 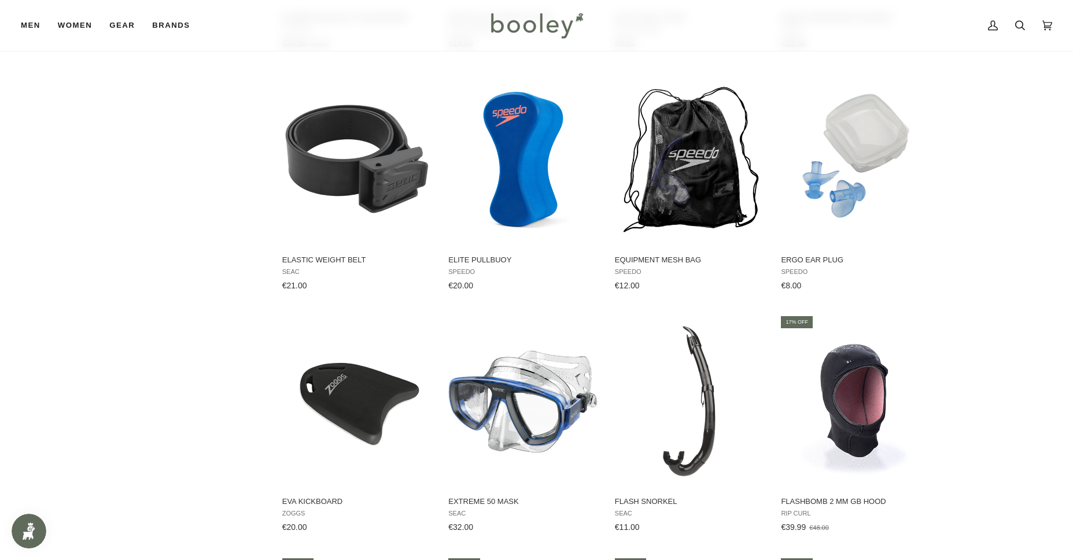 I want to click on a: Elite Pullbuoy, so click(x=523, y=184).